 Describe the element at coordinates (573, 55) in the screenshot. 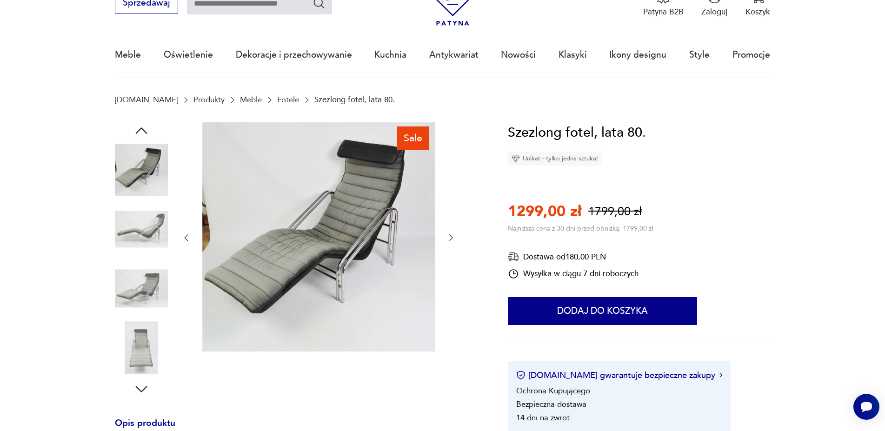

I see `a: Klasyki` at that location.